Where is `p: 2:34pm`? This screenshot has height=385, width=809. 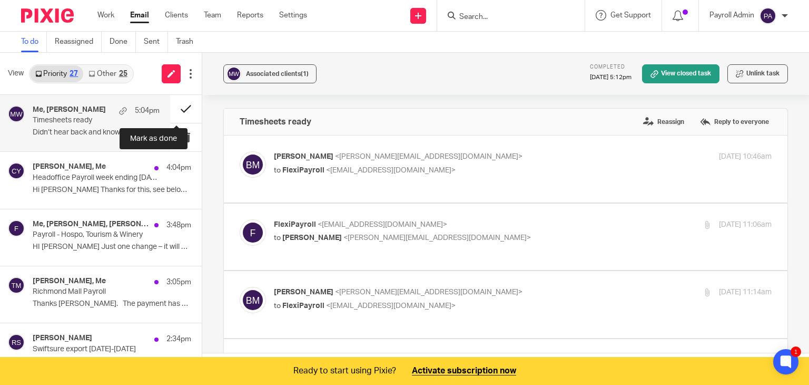
p: 2:34pm is located at coordinates (179, 339).